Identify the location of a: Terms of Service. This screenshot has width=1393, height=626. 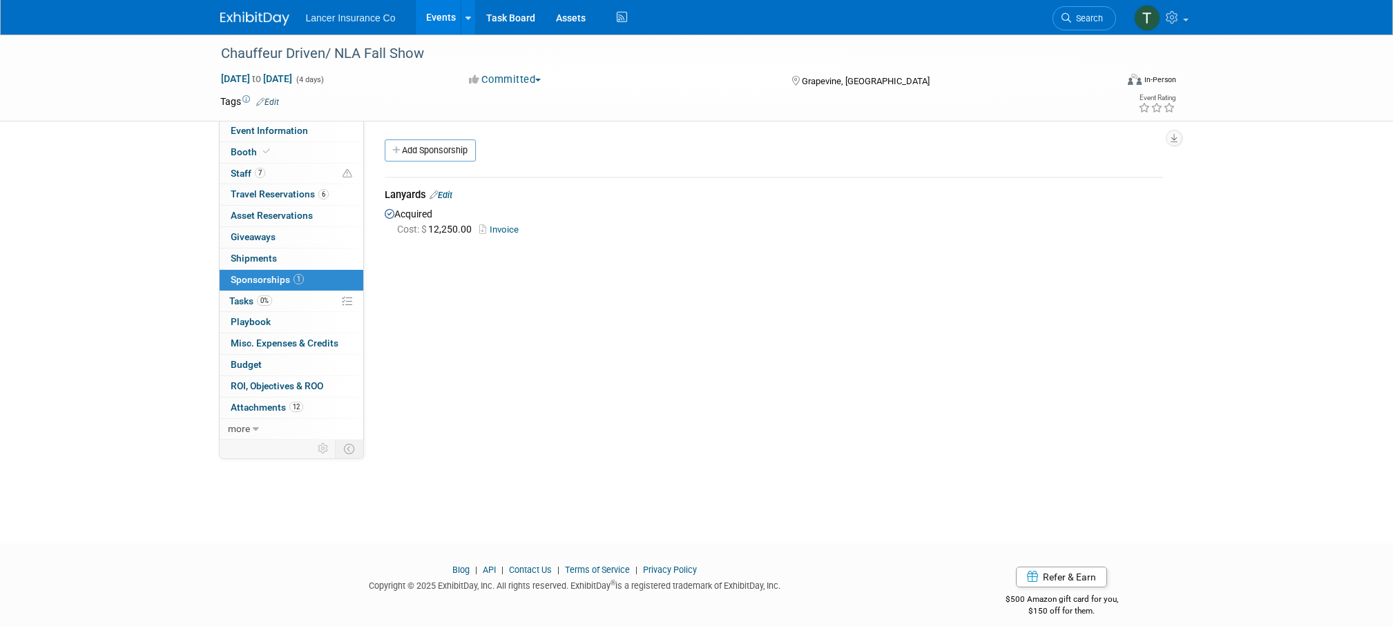
(597, 570).